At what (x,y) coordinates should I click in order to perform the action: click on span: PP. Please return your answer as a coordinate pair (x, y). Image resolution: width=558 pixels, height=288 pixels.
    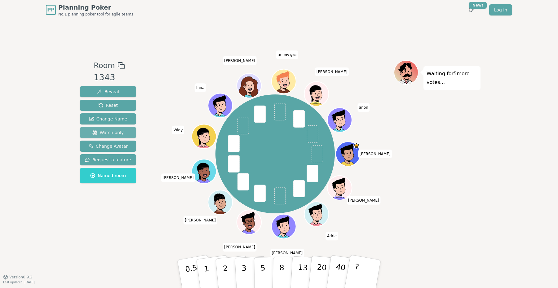
    Looking at the image, I should click on (51, 10).